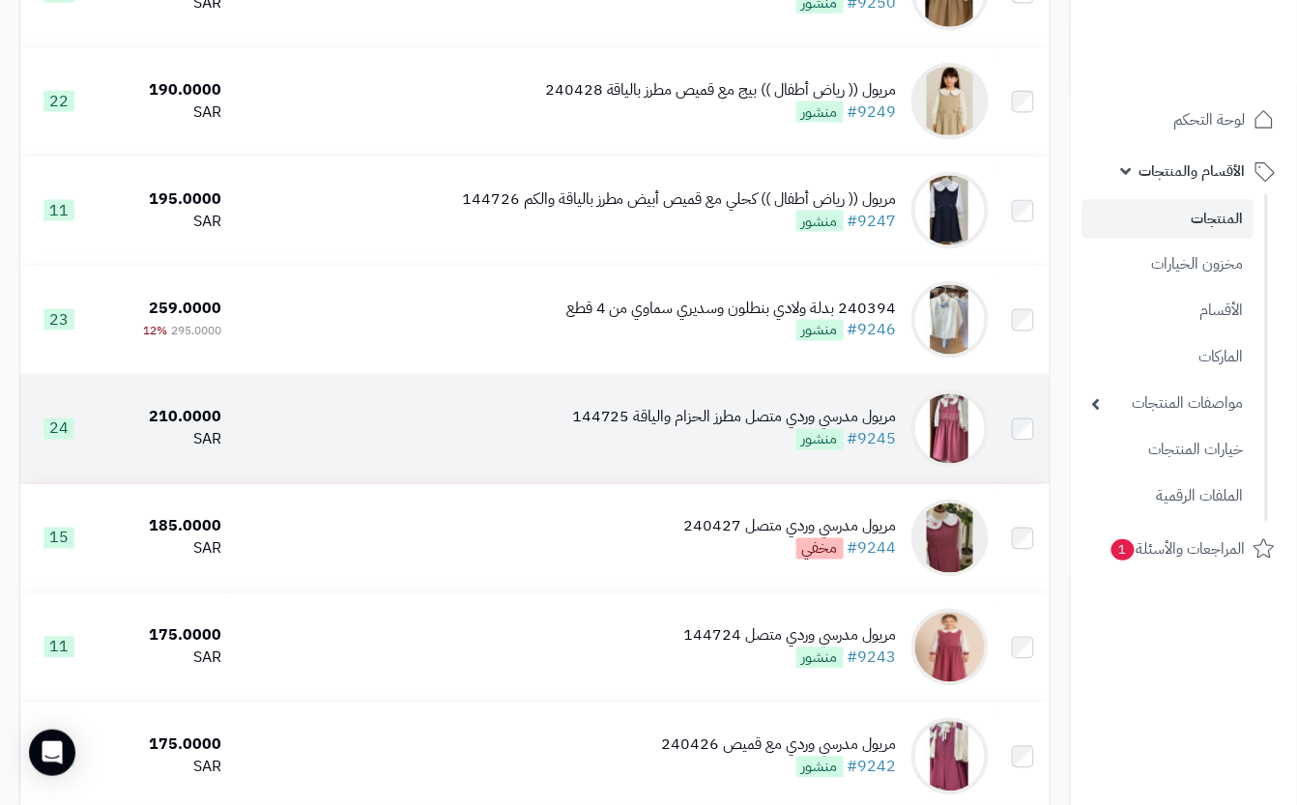  Describe the element at coordinates (162, 527) in the screenshot. I see `div: 185.0000` at that location.